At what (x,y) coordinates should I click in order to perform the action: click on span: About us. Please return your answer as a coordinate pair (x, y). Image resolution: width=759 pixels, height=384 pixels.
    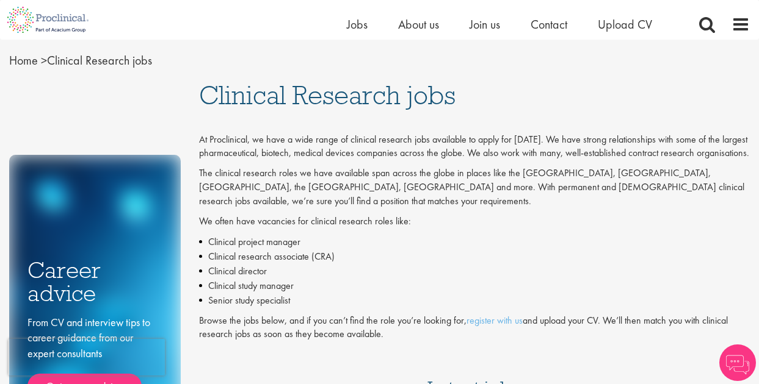
    Looking at the image, I should click on (418, 24).